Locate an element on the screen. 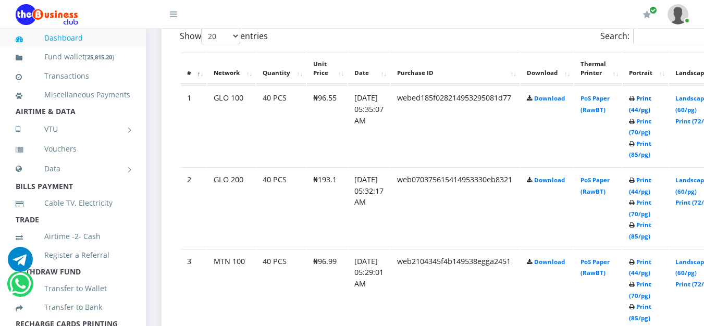  a: Cable TV, Electricity is located at coordinates (73, 203).